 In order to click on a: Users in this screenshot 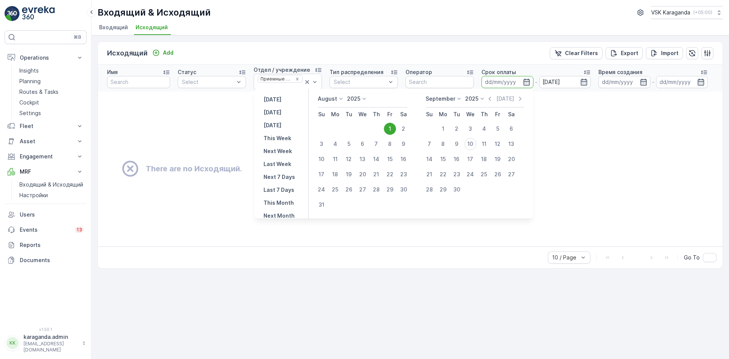, I will do `click(46, 215)`.